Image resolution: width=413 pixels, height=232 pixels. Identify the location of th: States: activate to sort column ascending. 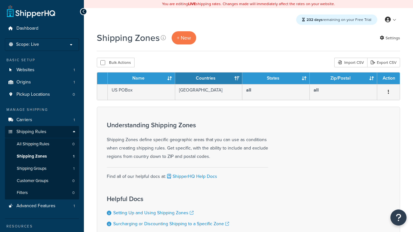
(276, 78).